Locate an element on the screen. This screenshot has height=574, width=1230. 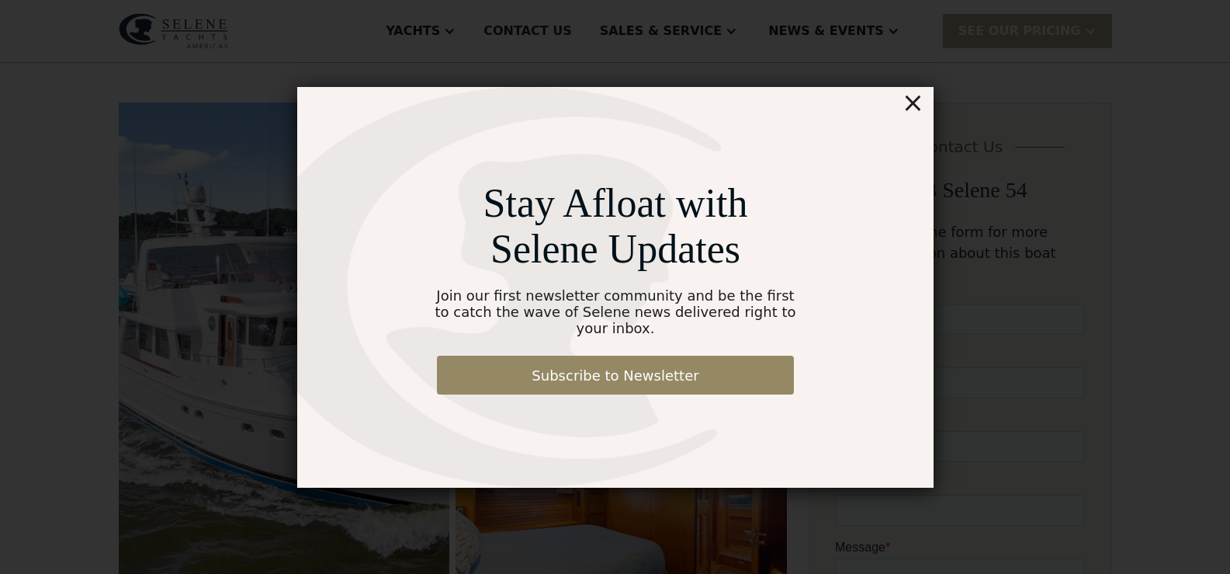
input: I want to subscribe to your Newsletter.Unsubscribe any time by clicking the link at the bottom of... is located at coordinates (9, 350).